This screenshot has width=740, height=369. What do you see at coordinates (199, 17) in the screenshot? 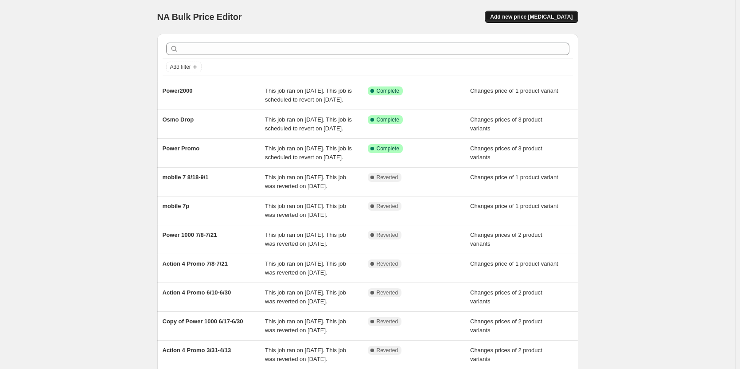
I see `span: NA Bulk Price Editor` at bounding box center [199, 17].